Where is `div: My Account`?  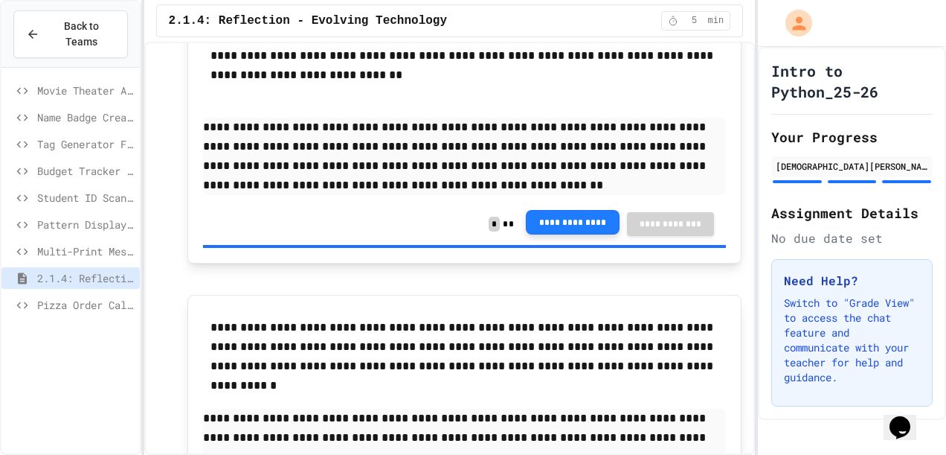
div: My Account is located at coordinates (793, 23).